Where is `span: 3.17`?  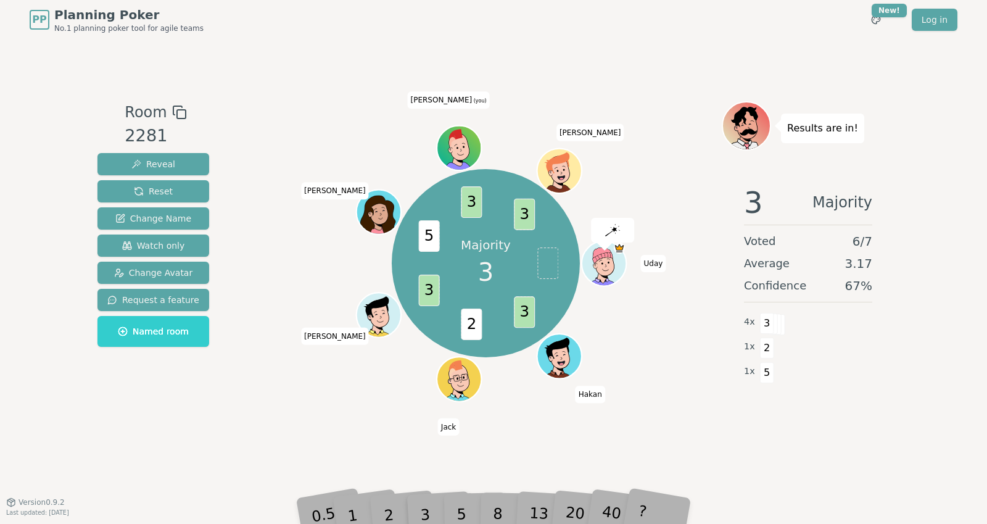
span: 3.17 is located at coordinates (858, 263).